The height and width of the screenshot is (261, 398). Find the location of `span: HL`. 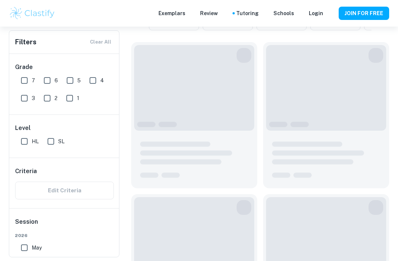

span: HL is located at coordinates (35, 141).